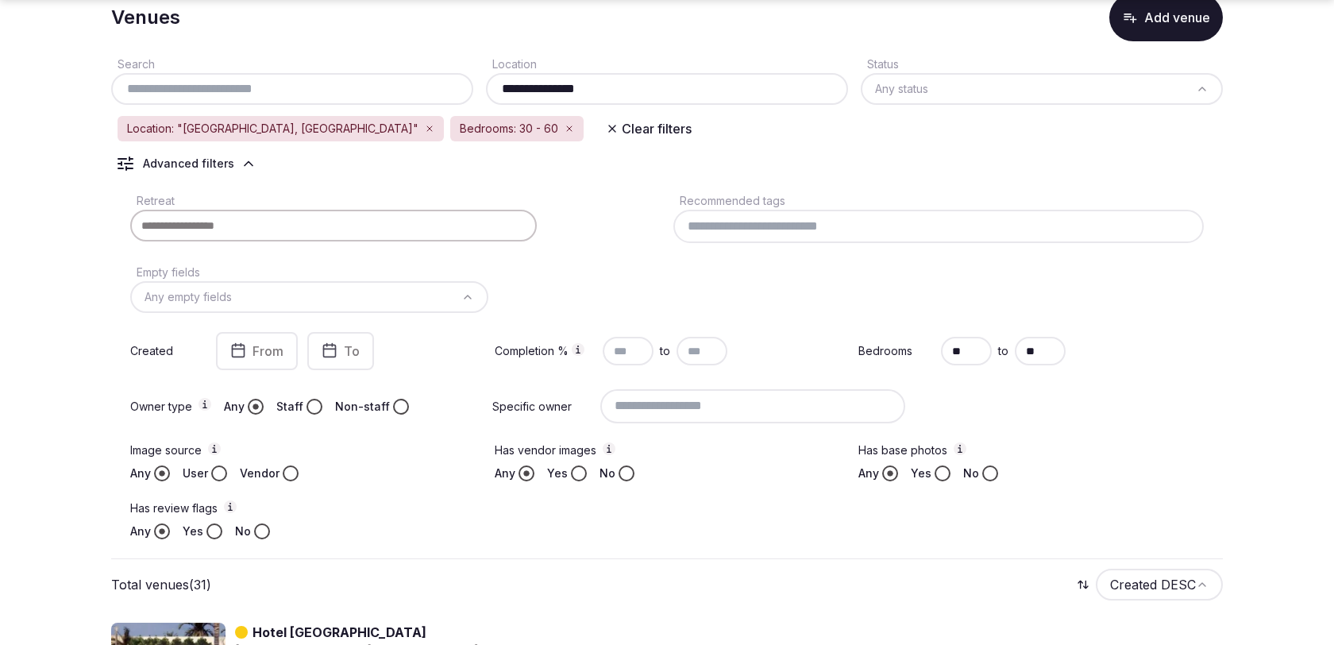  Describe the element at coordinates (512, 64) in the screenshot. I see `label: Location` at that location.